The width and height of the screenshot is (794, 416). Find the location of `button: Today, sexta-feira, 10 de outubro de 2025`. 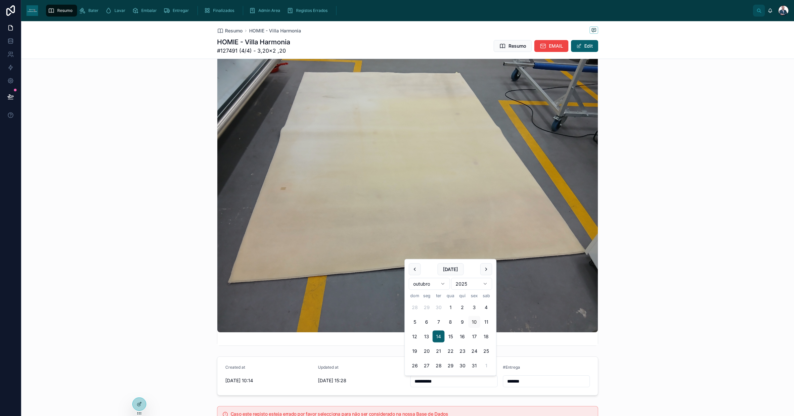

button: Today, sexta-feira, 10 de outubro de 2025 is located at coordinates (474, 322).